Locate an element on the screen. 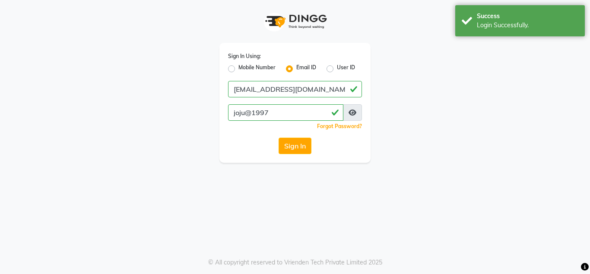 Image resolution: width=590 pixels, height=274 pixels. label: Mobile Number is located at coordinates (257, 69).